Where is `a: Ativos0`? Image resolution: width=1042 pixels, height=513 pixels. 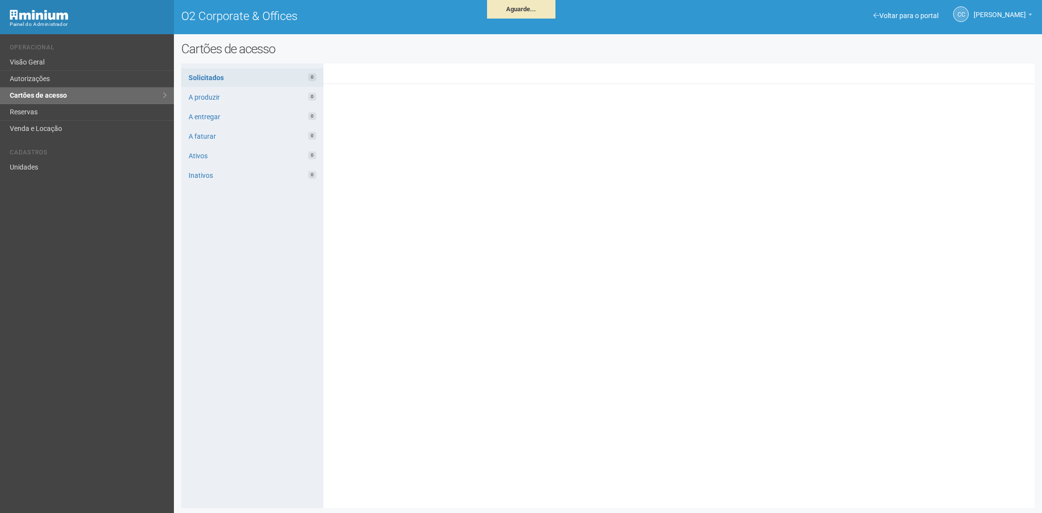
a: Ativos0 is located at coordinates (252, 156).